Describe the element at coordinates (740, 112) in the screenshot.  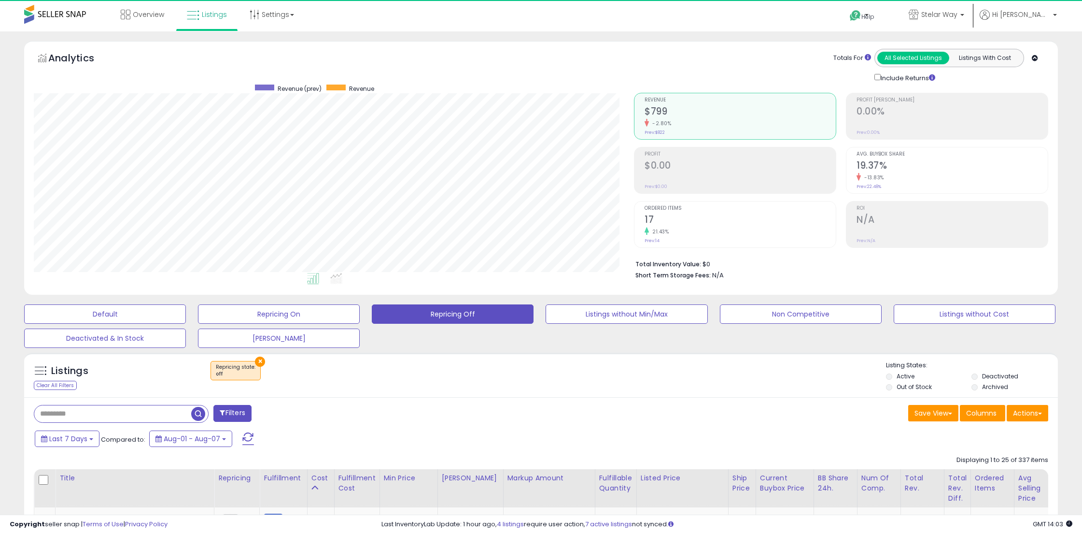
I see `h2: $799` at that location.